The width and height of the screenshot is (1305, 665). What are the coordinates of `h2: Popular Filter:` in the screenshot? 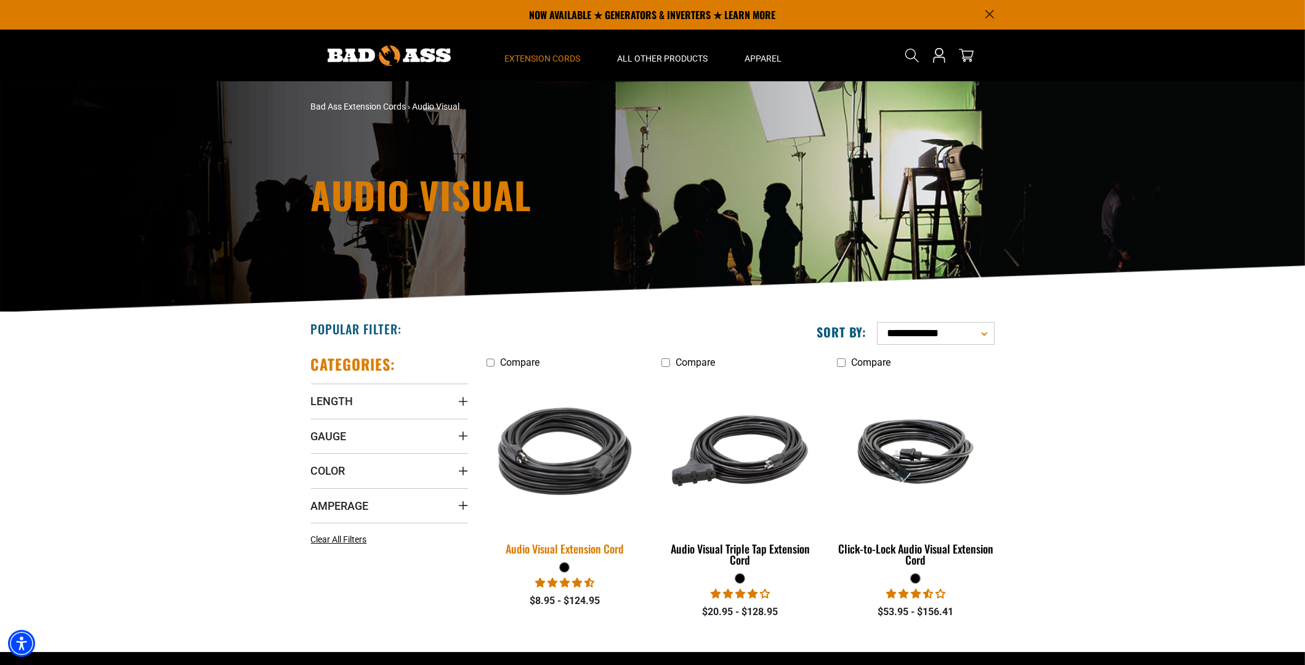 It's located at (356, 329).